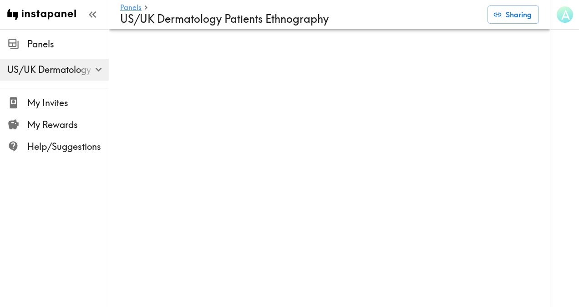 The image size is (579, 307). I want to click on button: A, so click(565, 15).